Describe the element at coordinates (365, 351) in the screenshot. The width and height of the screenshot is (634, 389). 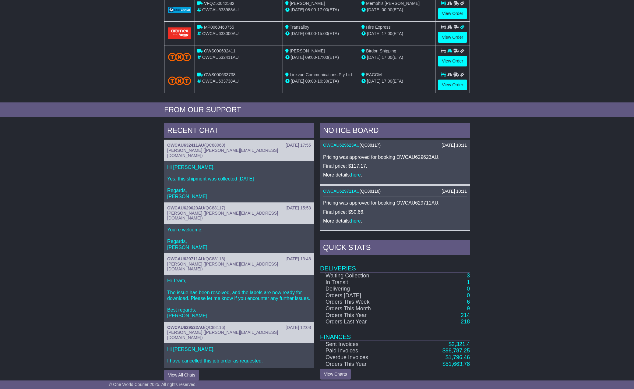
I see `td: Paid Invoices` at that location.